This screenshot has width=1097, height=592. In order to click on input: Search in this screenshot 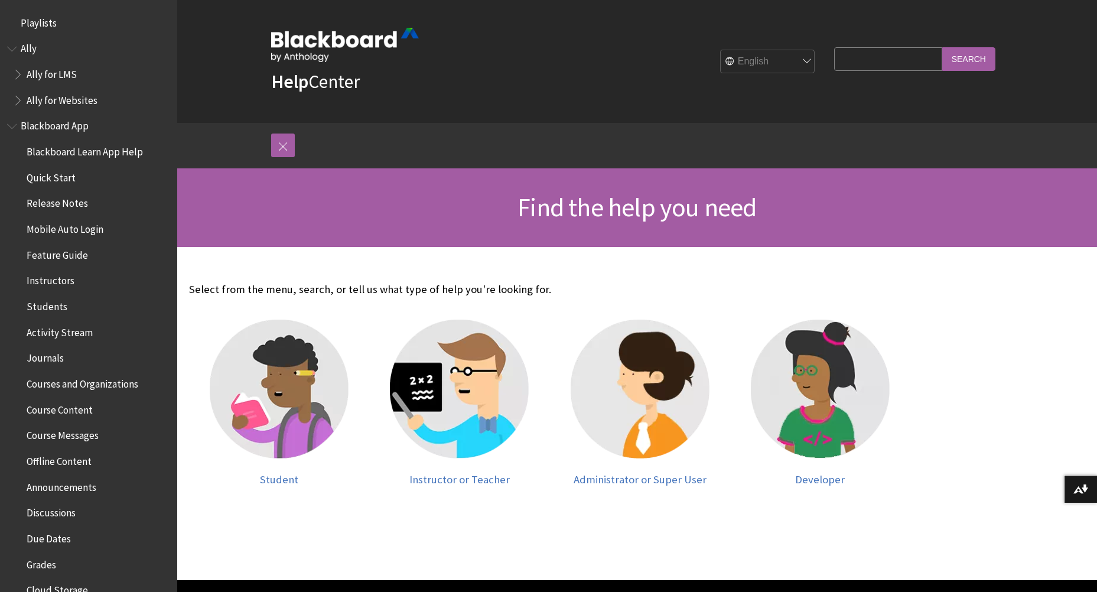, I will do `click(969, 58)`.